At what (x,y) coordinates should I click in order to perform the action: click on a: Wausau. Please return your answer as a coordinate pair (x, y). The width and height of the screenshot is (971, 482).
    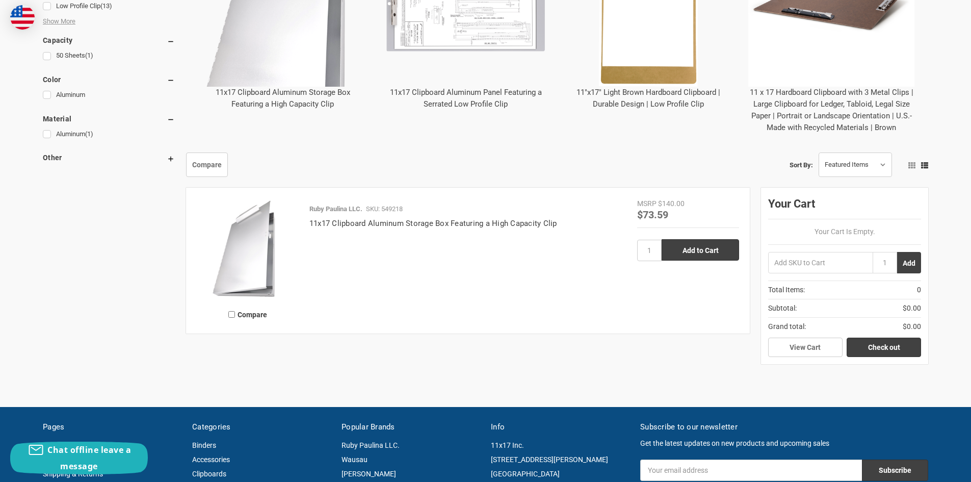
    Looking at the image, I should click on (354, 459).